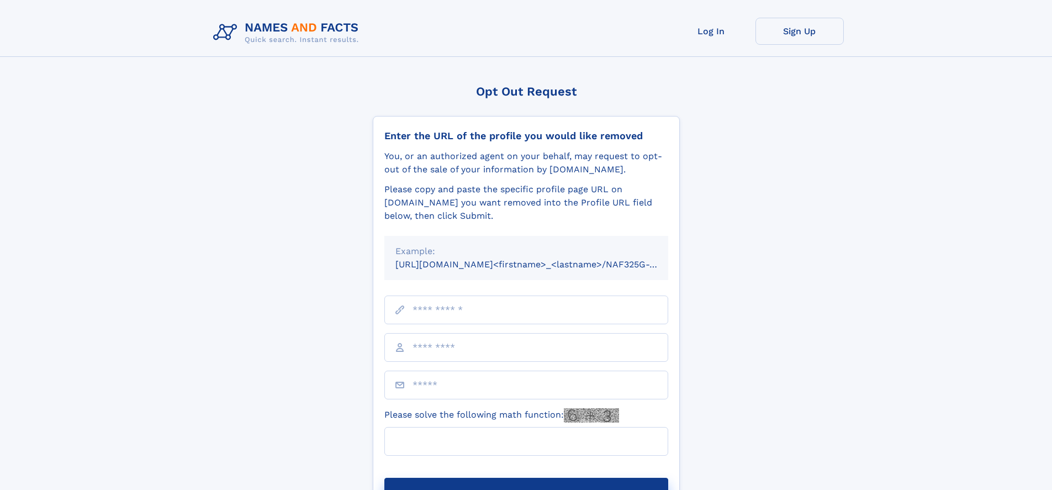 Image resolution: width=1052 pixels, height=490 pixels. What do you see at coordinates (288, 33) in the screenshot?
I see `img: Logo Names and Facts` at bounding box center [288, 33].